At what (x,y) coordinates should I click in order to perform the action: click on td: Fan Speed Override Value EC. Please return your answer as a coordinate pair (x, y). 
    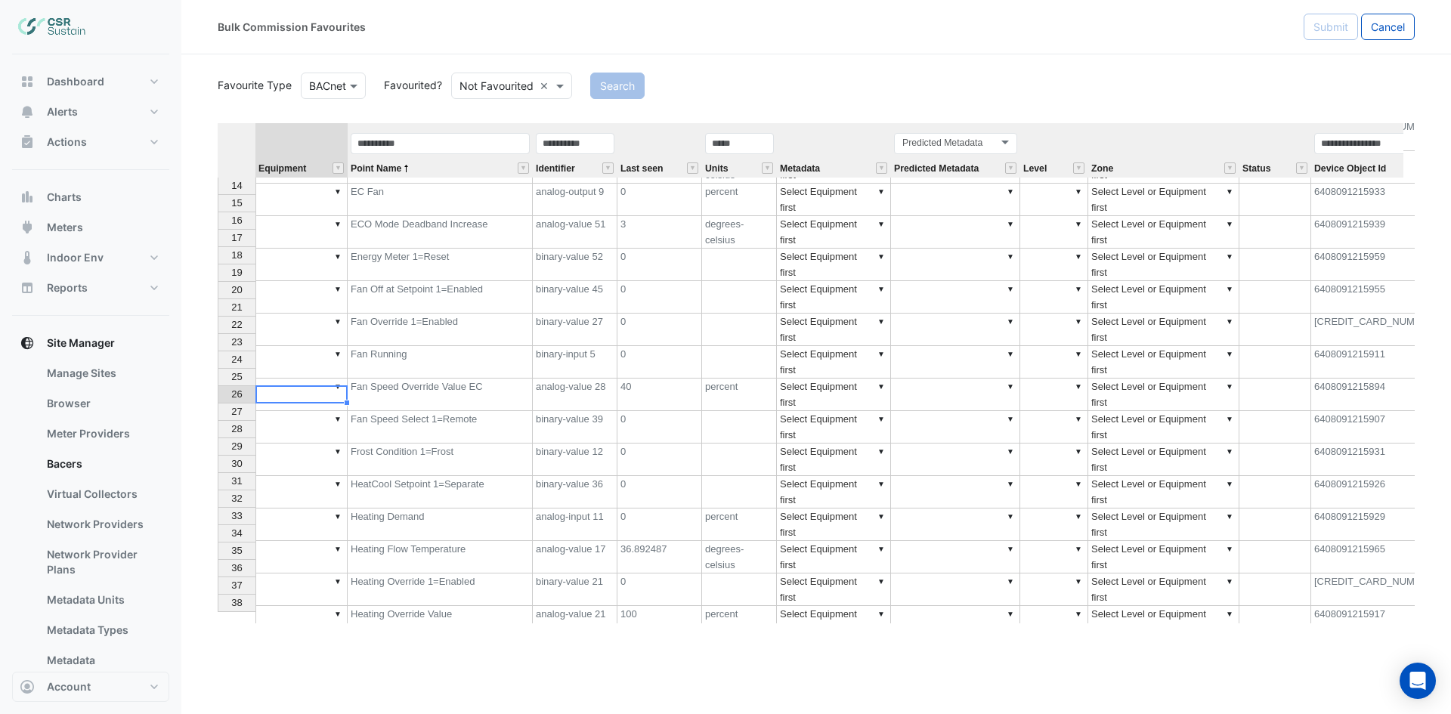
    Looking at the image, I should click on (440, 395).